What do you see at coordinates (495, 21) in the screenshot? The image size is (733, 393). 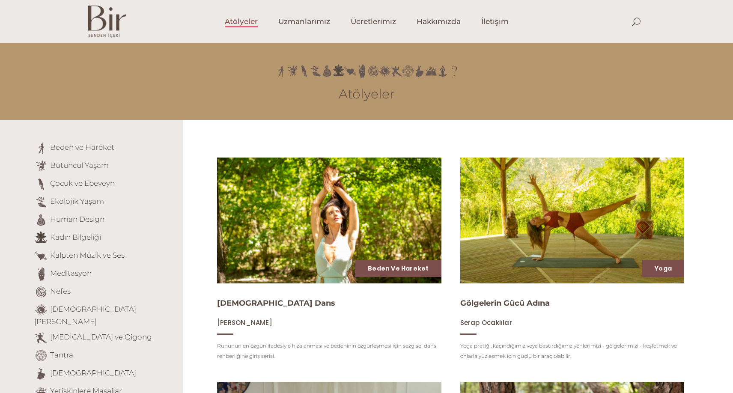 I see `span: İletişim` at bounding box center [495, 21].